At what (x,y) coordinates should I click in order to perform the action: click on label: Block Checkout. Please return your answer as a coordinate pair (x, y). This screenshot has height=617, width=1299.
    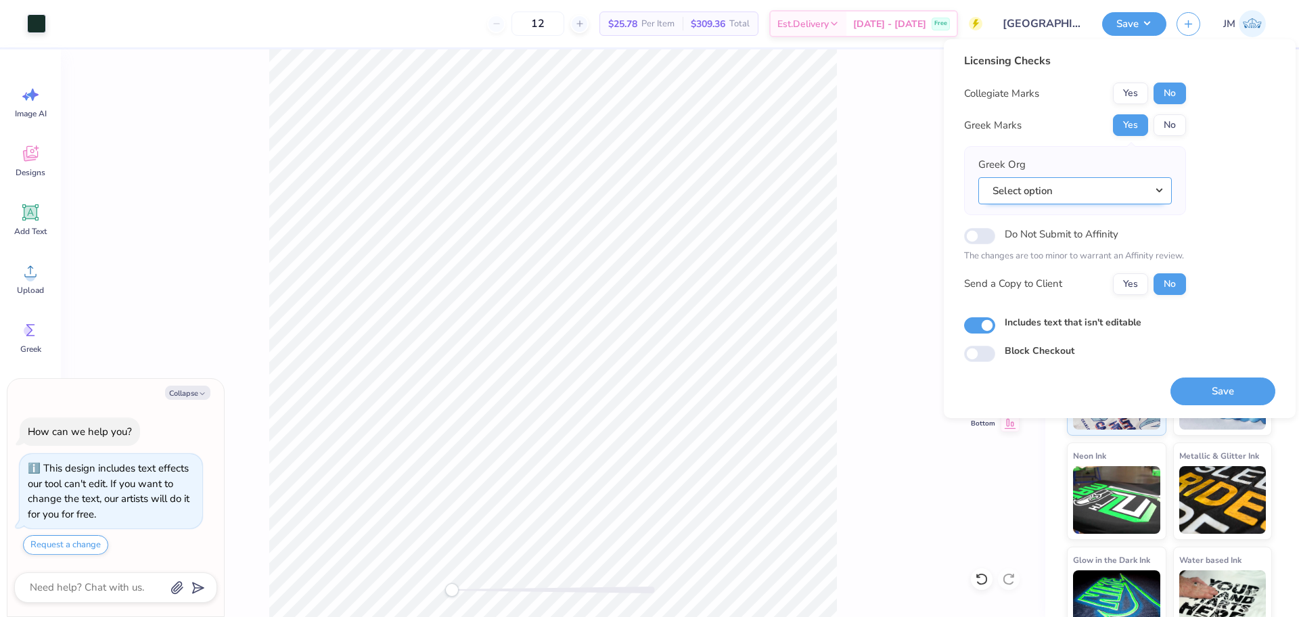
    Looking at the image, I should click on (1039, 350).